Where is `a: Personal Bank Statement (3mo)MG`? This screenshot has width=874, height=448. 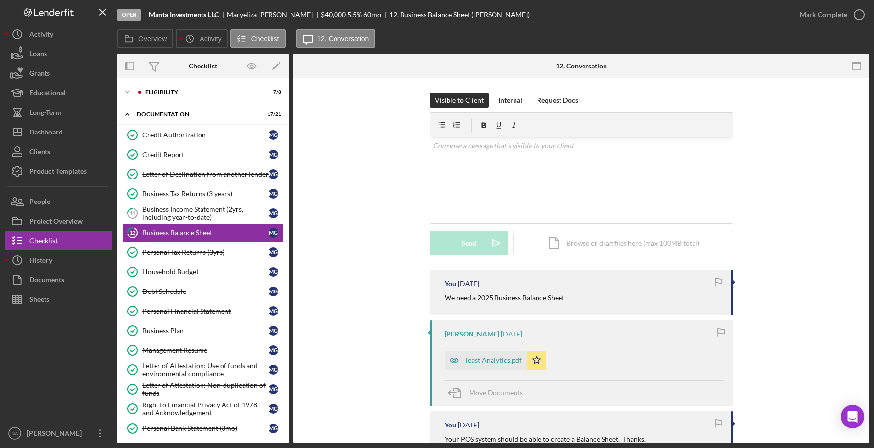 a: Personal Bank Statement (3mo)MG is located at coordinates (203, 428).